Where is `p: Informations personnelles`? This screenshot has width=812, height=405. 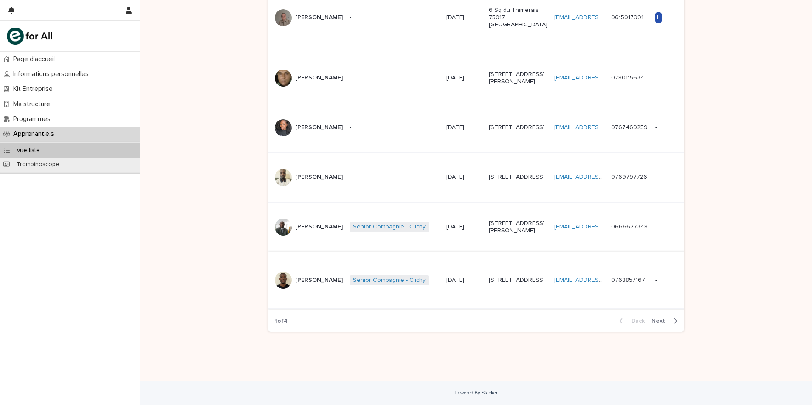
p: Informations personnelles is located at coordinates (53, 74).